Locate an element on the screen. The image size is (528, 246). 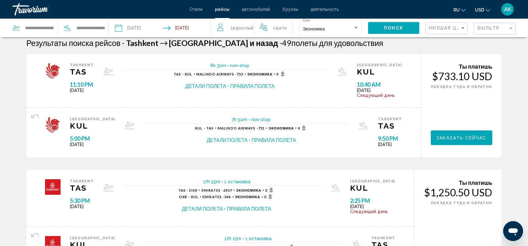
span: 8h 30m is located at coordinates (218, 66).